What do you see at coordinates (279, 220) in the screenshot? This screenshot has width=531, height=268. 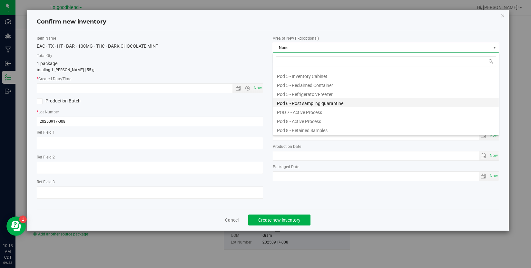 I see `button: Create new inventory` at bounding box center [279, 220].